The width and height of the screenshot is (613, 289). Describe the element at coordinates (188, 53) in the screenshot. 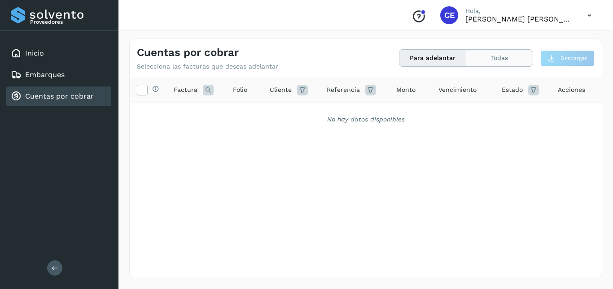

I see `h4: Cuentas por cobrar` at that location.